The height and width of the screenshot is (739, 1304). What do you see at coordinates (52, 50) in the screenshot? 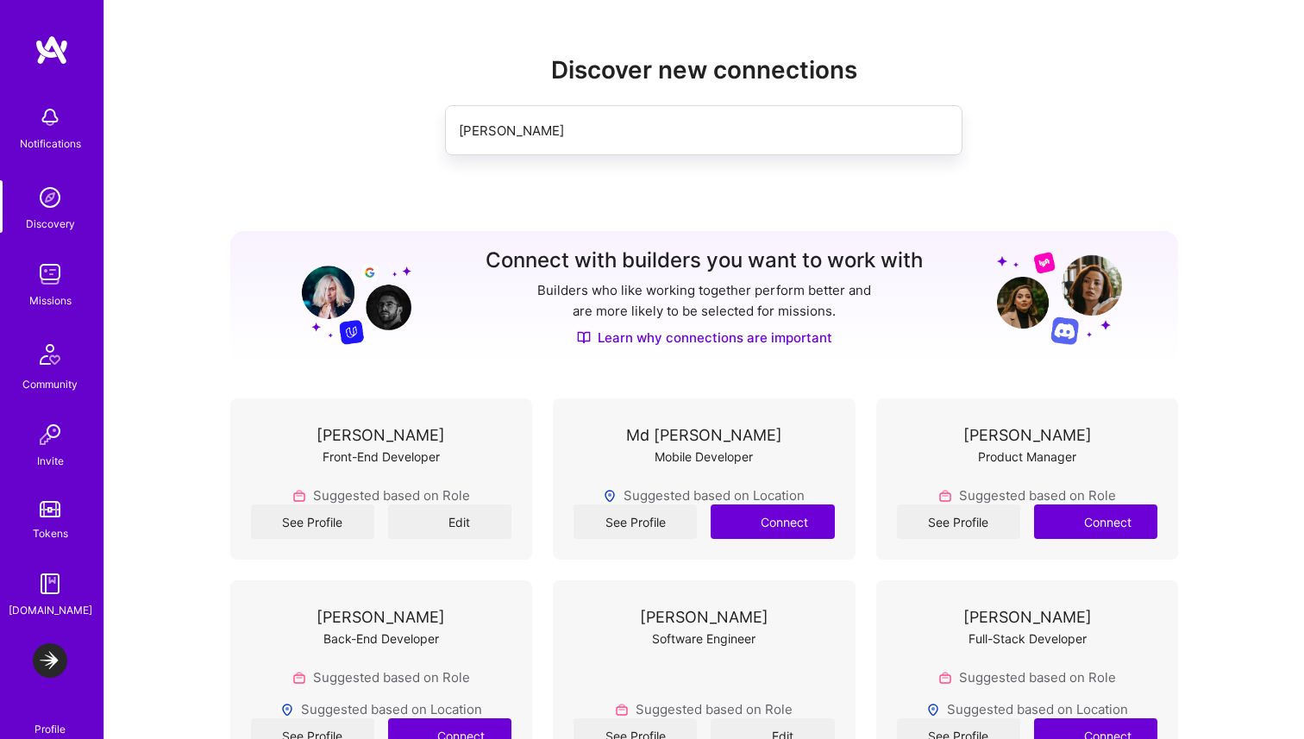
I see `img: logo` at bounding box center [52, 50].